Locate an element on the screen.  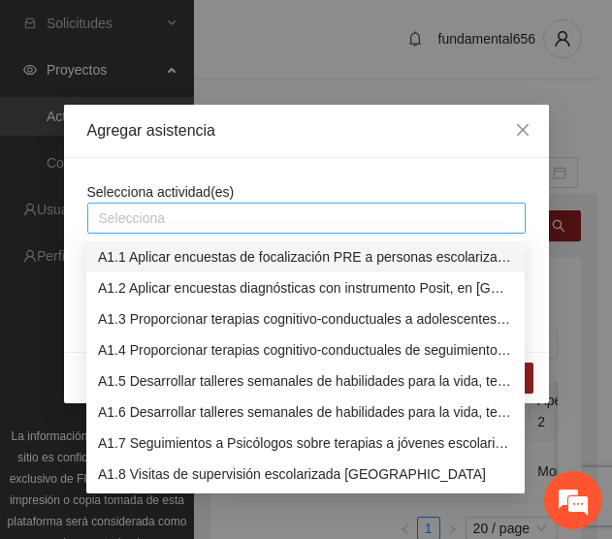
div: A1.2 Aplicar encuestas diagnósticas con instrumento Posit, en Chihuahua is located at coordinates (306, 288).